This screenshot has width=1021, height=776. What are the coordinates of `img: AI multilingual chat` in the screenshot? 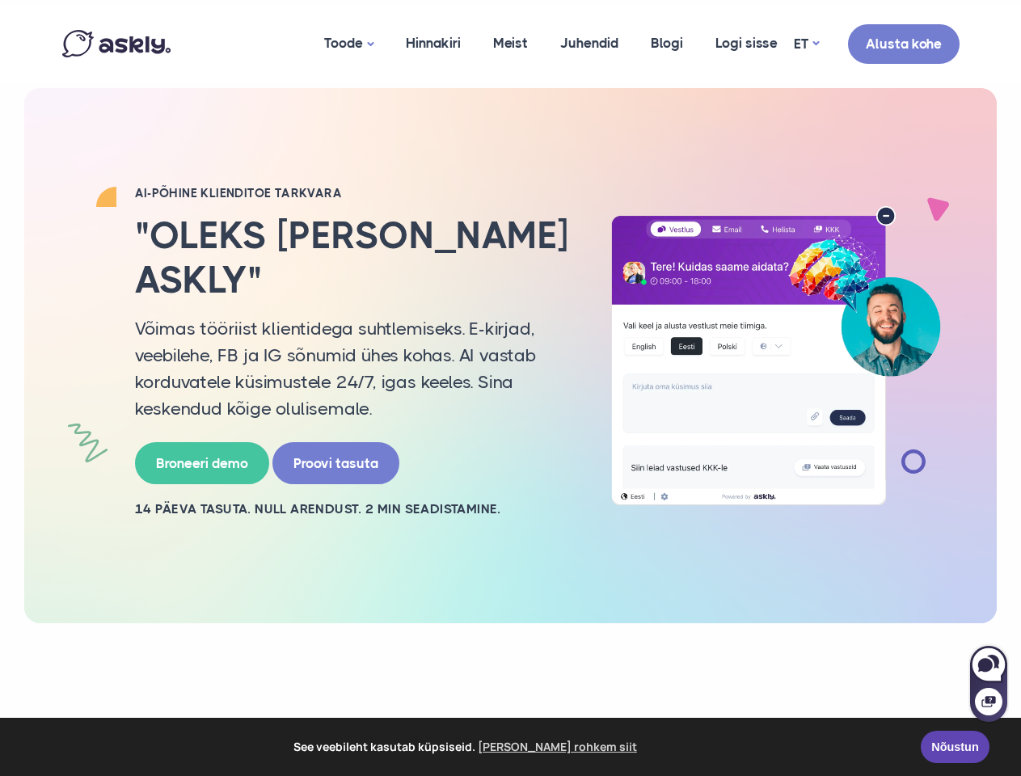 It's located at (775, 355).